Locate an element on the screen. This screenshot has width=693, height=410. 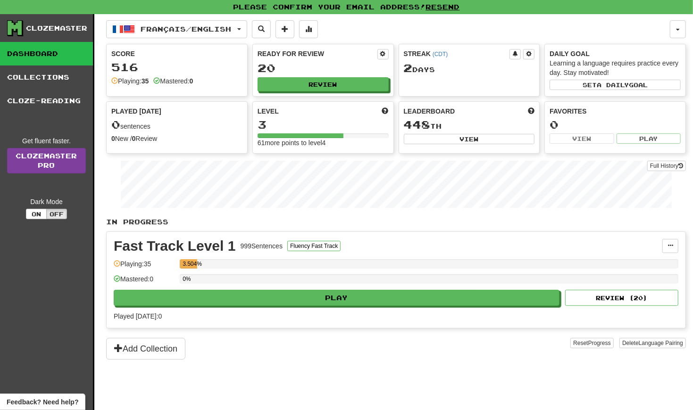
button: Review is located at coordinates (323, 84).